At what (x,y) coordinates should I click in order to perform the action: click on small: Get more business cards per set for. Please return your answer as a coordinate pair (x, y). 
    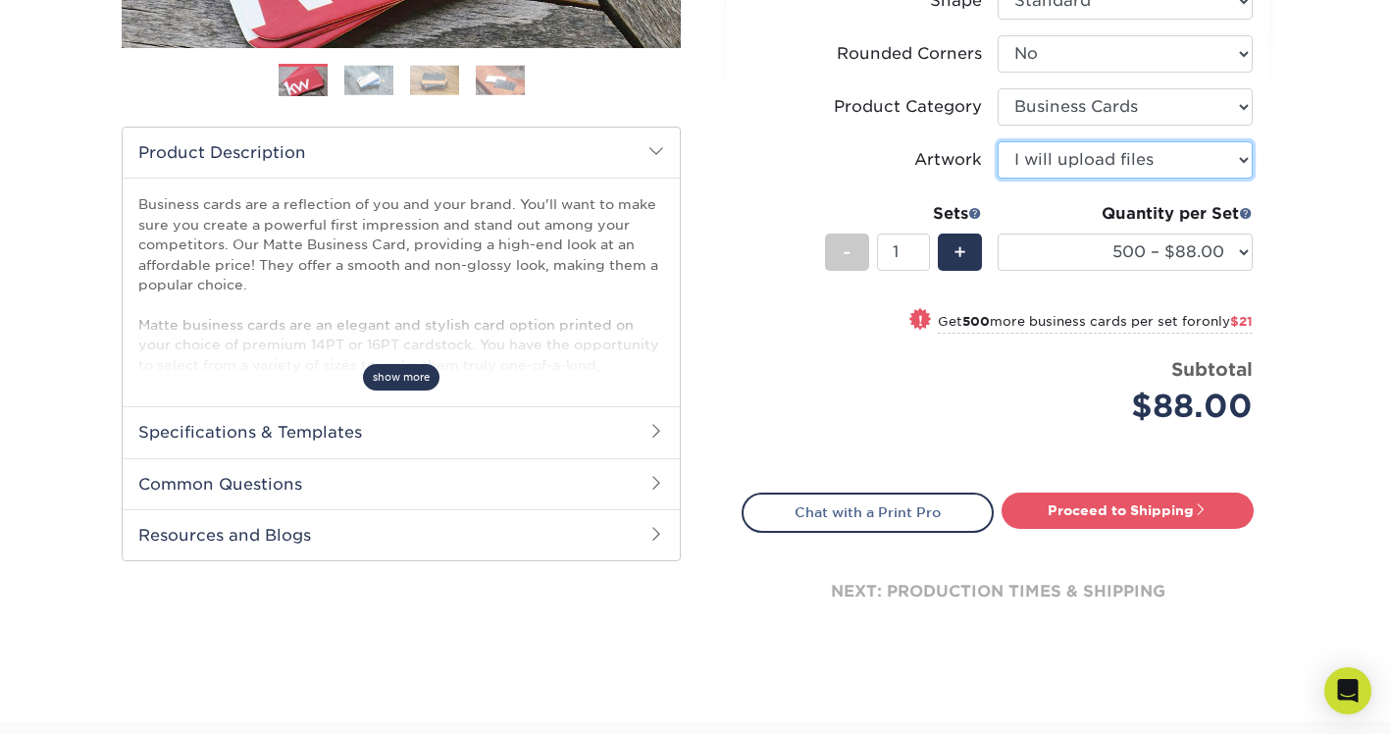
    Looking at the image, I should click on (1095, 324).